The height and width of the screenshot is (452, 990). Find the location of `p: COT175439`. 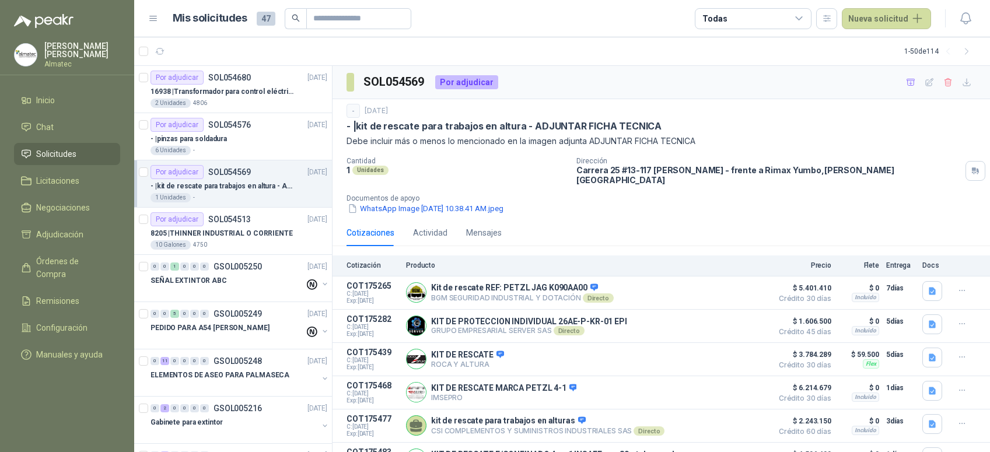

p: COT175439 is located at coordinates (373, 352).